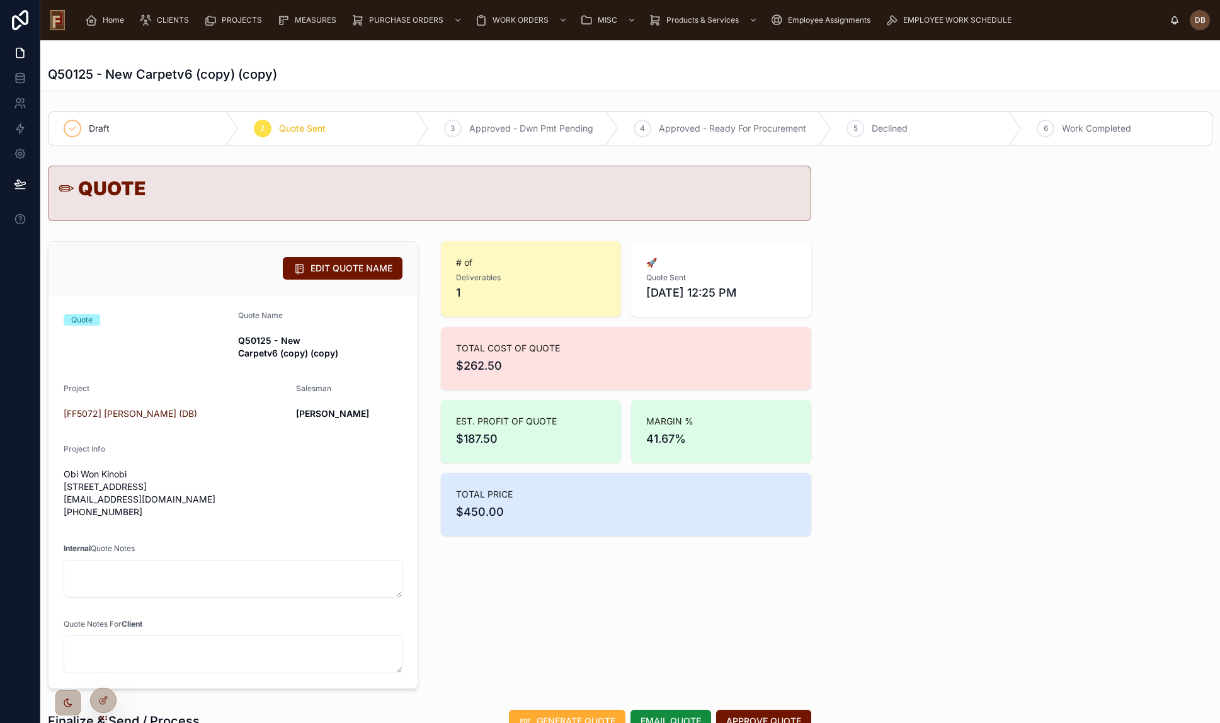 The image size is (1220, 723). I want to click on a: PURCHASE ORDERS, so click(408, 20).